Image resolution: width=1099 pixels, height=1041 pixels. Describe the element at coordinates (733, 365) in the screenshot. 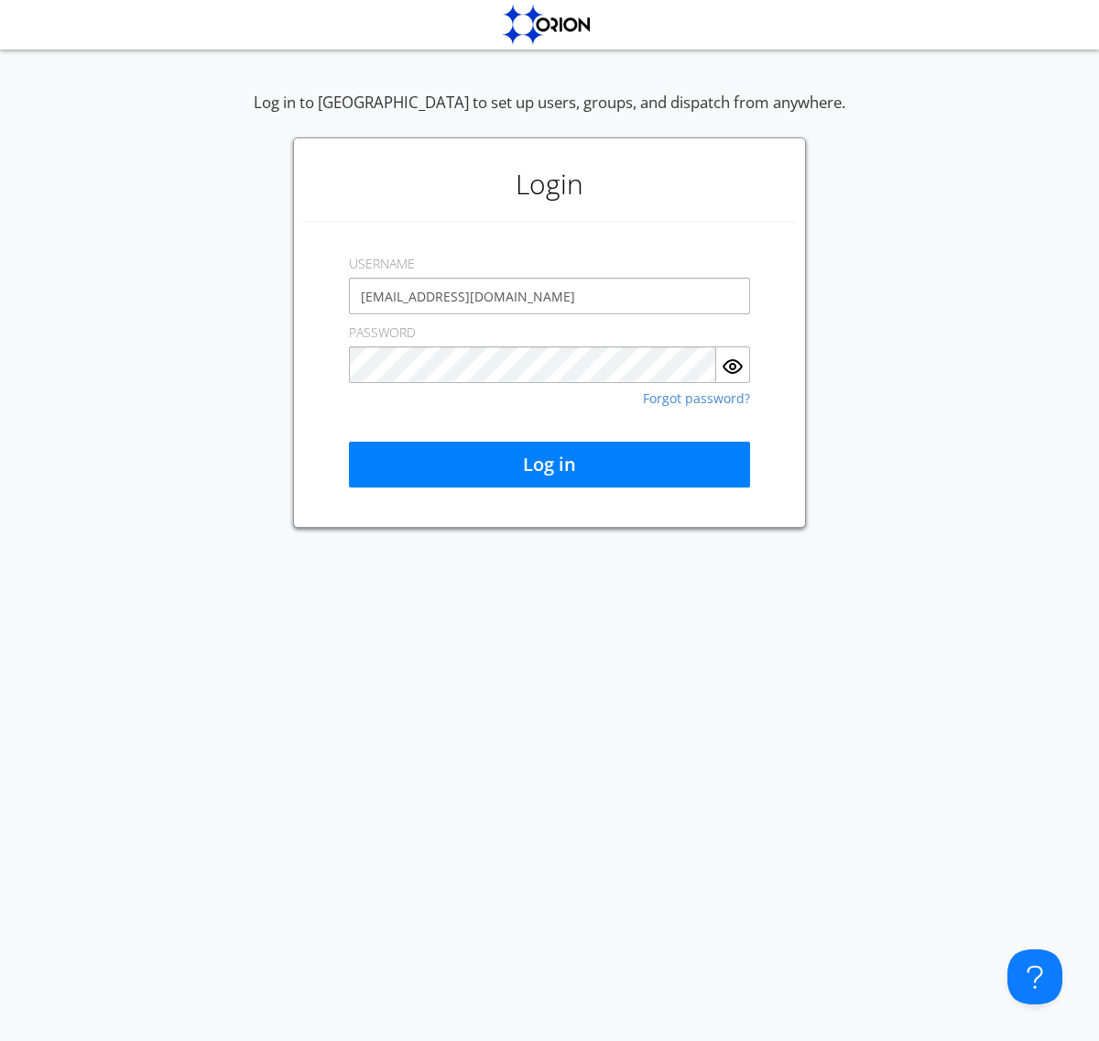

I see `button: Show Password` at that location.